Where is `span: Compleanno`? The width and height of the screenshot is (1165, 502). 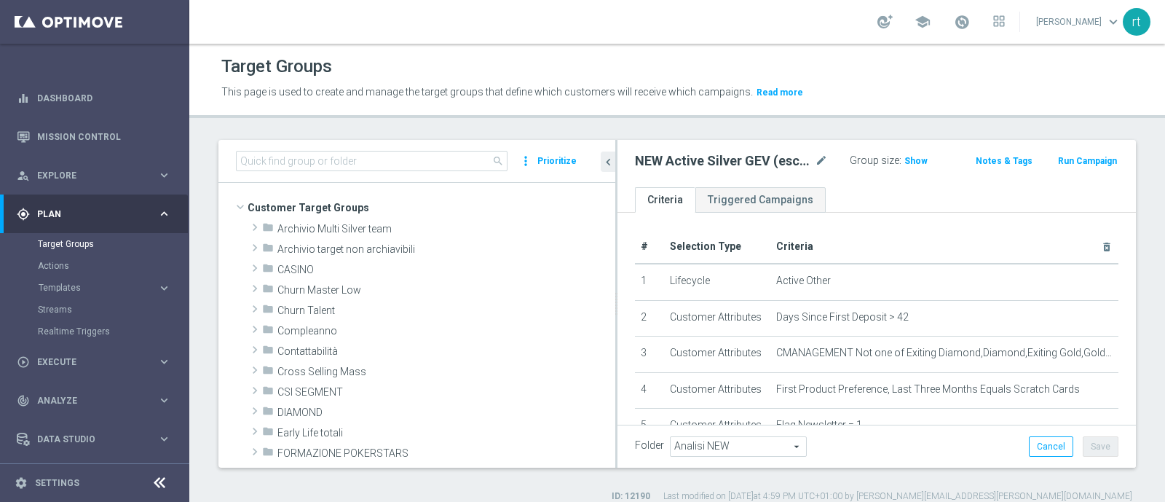
span: Compleanno is located at coordinates (446, 331).